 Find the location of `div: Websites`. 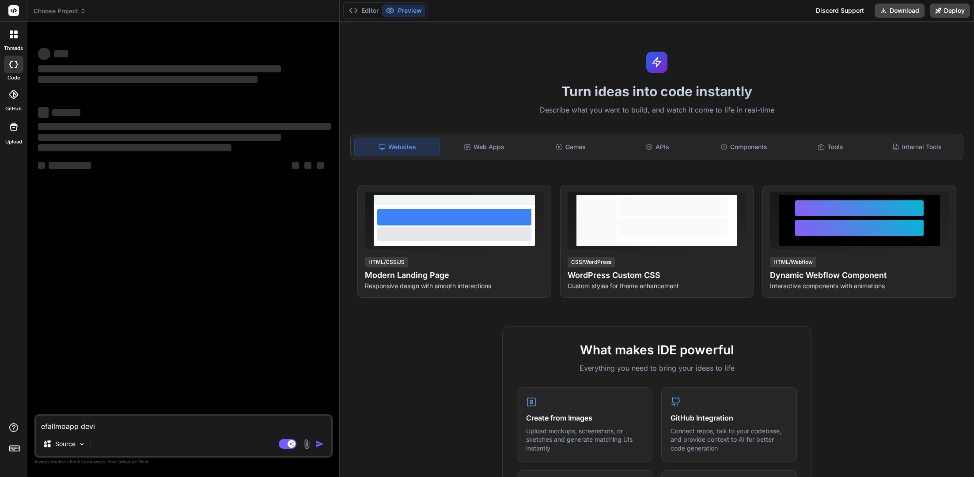

div: Websites is located at coordinates (397, 147).